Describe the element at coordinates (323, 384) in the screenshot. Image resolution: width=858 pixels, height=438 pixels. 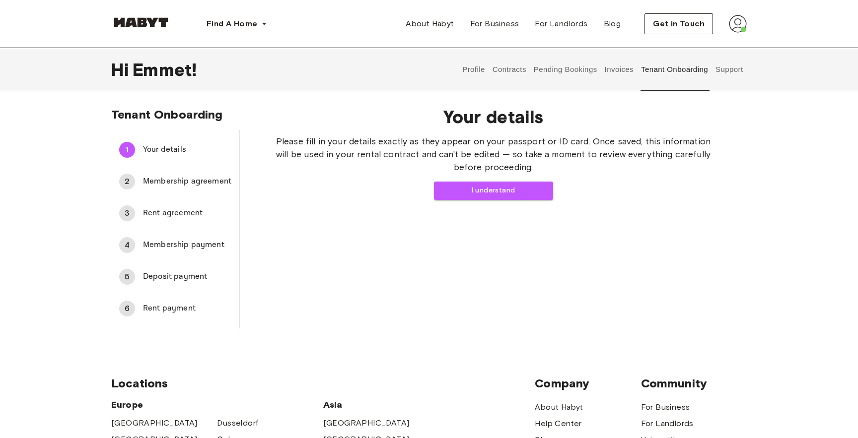
I see `span: Locations` at that location.